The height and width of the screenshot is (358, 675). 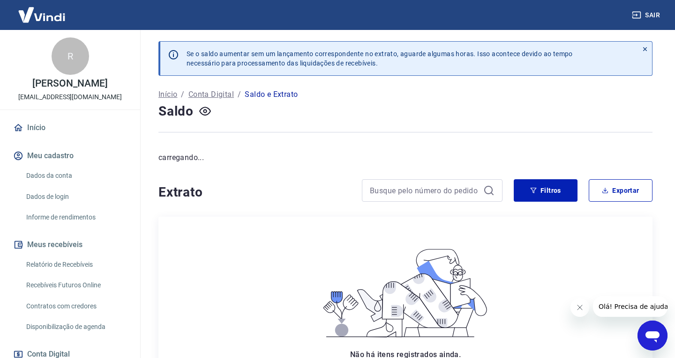 I want to click on h4: Extrato, so click(x=254, y=193).